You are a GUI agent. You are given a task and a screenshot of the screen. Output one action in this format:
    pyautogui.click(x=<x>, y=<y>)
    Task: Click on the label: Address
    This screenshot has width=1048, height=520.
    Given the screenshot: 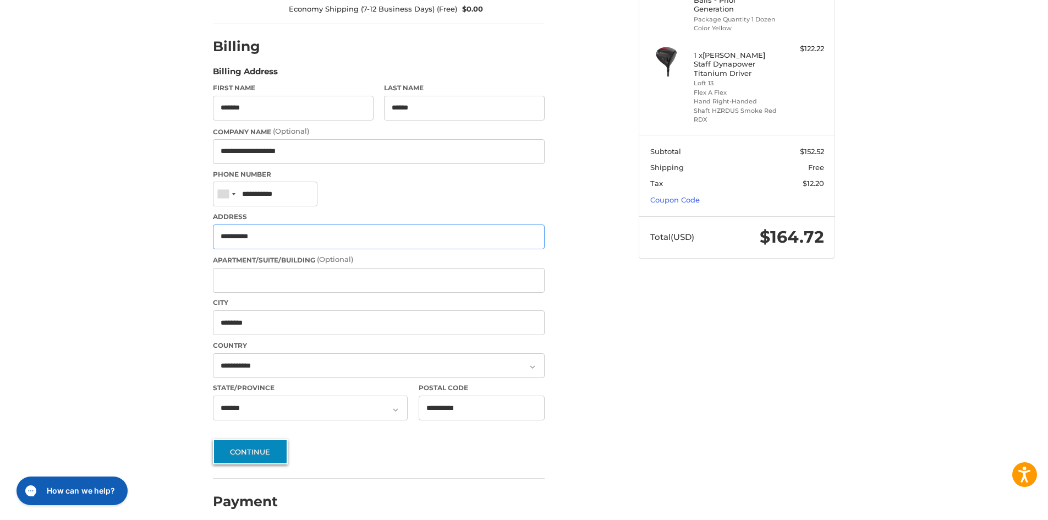 What is the action you would take?
    pyautogui.click(x=378, y=217)
    